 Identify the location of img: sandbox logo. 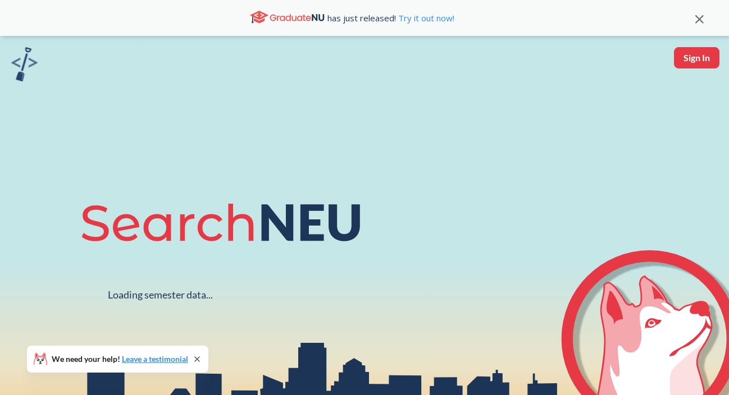
(24, 64).